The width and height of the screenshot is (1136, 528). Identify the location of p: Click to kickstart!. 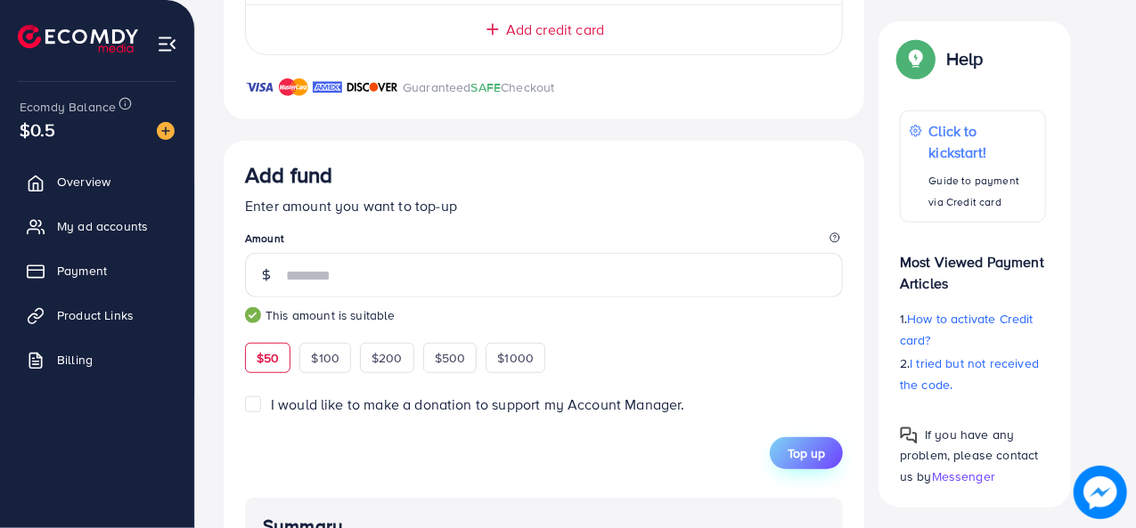
(982, 142).